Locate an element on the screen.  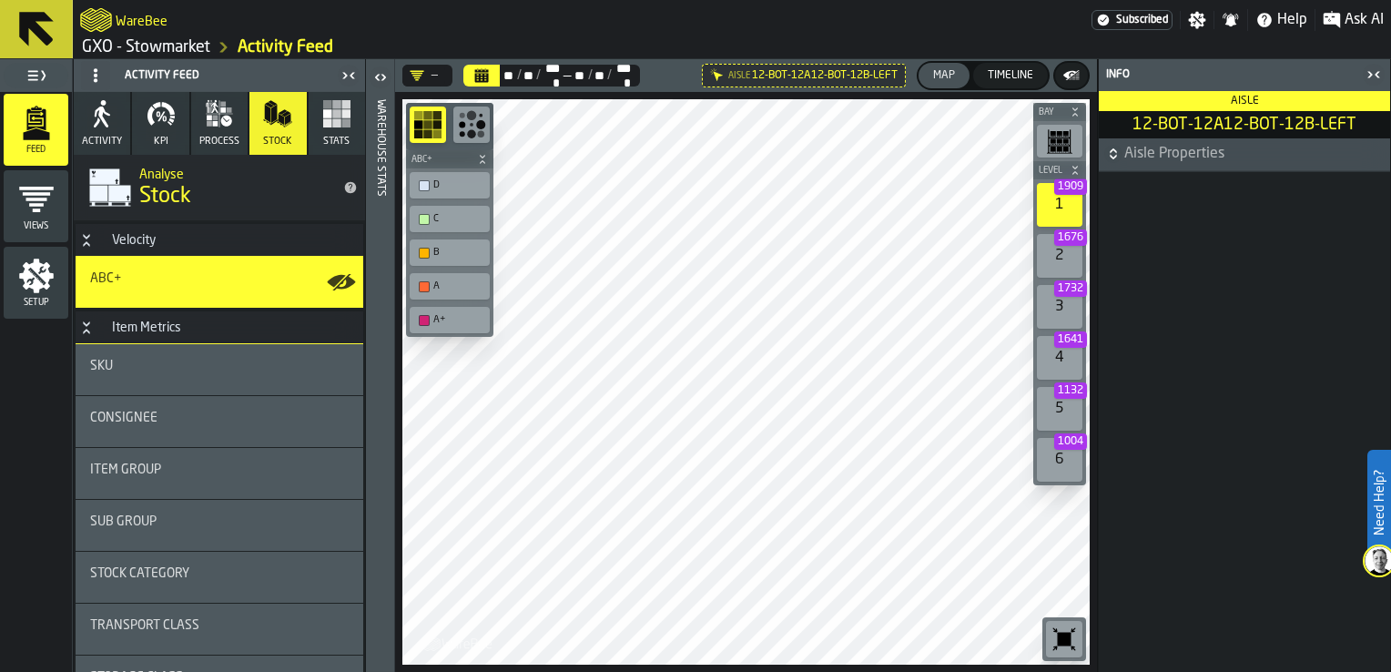
span: 1909 is located at coordinates (1071, 187).